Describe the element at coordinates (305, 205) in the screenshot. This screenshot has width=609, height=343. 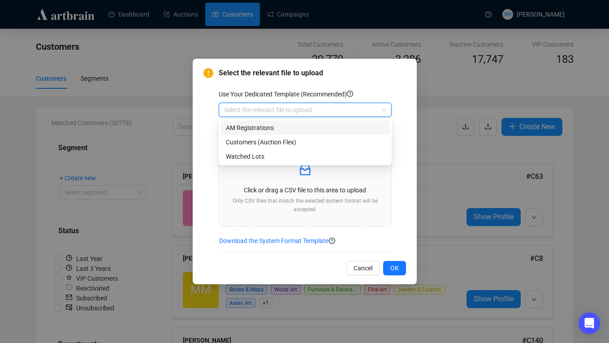
I see `p: Only CSV files that match the selected system format will be accepted.` at that location.